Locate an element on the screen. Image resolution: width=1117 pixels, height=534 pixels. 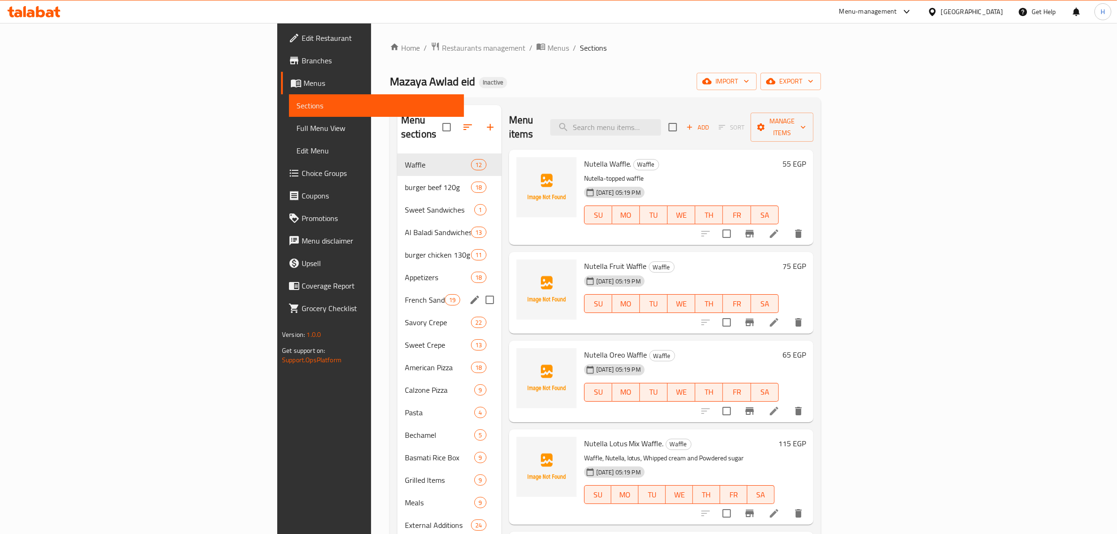
span: Calzone Pizza is located at coordinates (439, 390).